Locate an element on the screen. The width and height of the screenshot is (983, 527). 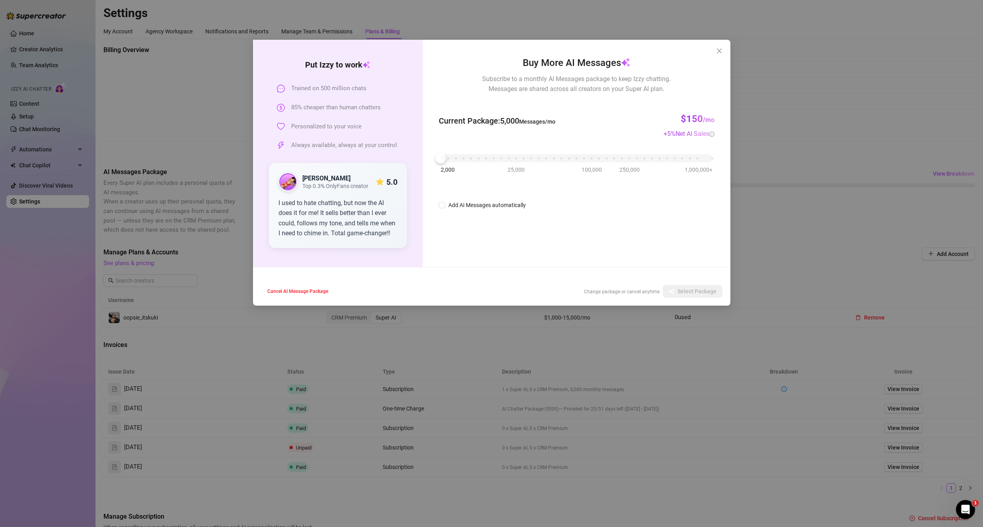
img: public is located at coordinates (288, 182).